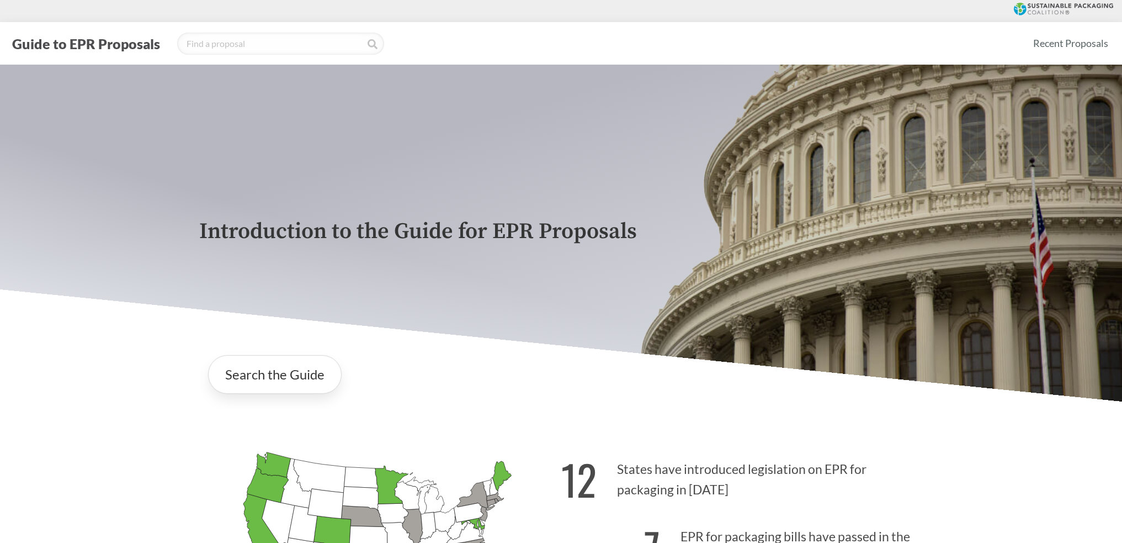 The image size is (1122, 543). I want to click on a: Search the Guide, so click(275, 374).